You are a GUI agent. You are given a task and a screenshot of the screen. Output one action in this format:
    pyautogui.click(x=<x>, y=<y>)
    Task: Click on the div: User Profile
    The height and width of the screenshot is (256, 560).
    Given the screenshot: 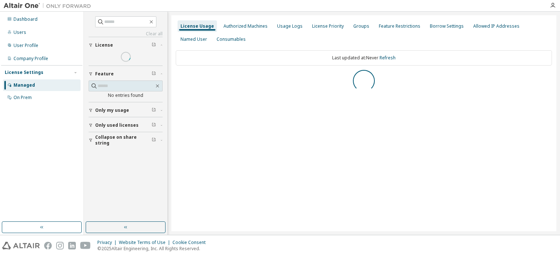 What is the action you would take?
    pyautogui.click(x=26, y=46)
    